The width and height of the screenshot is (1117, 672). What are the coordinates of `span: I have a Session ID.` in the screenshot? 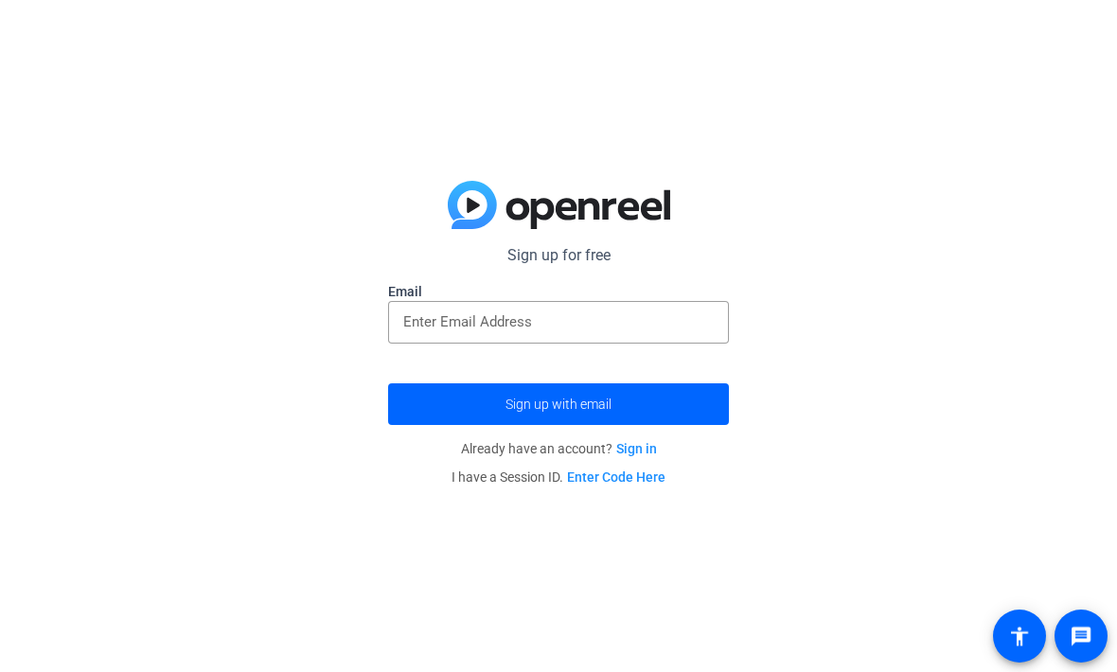 It's located at (559, 477).